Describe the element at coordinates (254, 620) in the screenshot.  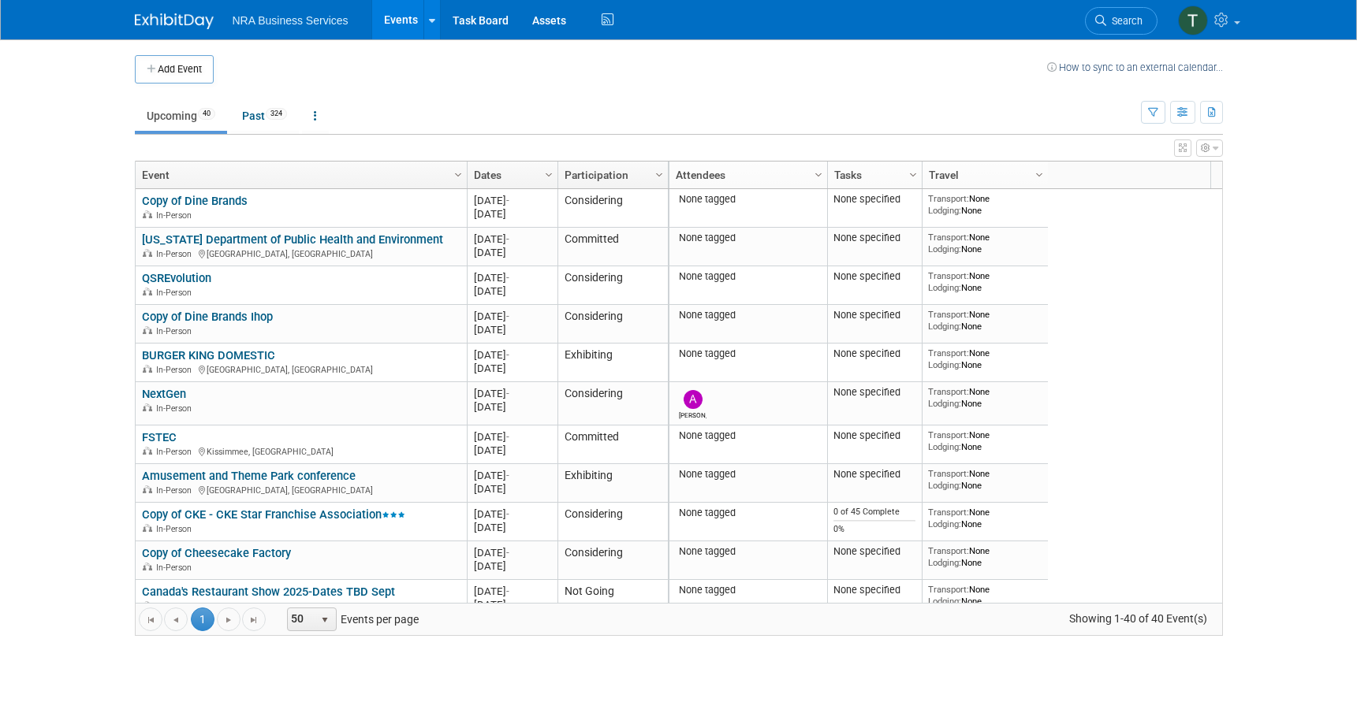
I see `span: Go to the last page` at that location.